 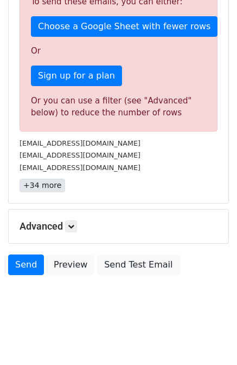 What do you see at coordinates (210, 339) in the screenshot?
I see `div: Chat Widget` at bounding box center [210, 339].